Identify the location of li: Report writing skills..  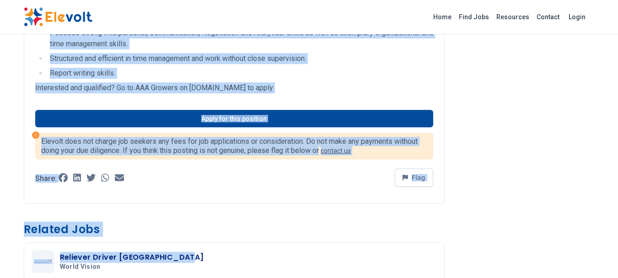
(240, 73).